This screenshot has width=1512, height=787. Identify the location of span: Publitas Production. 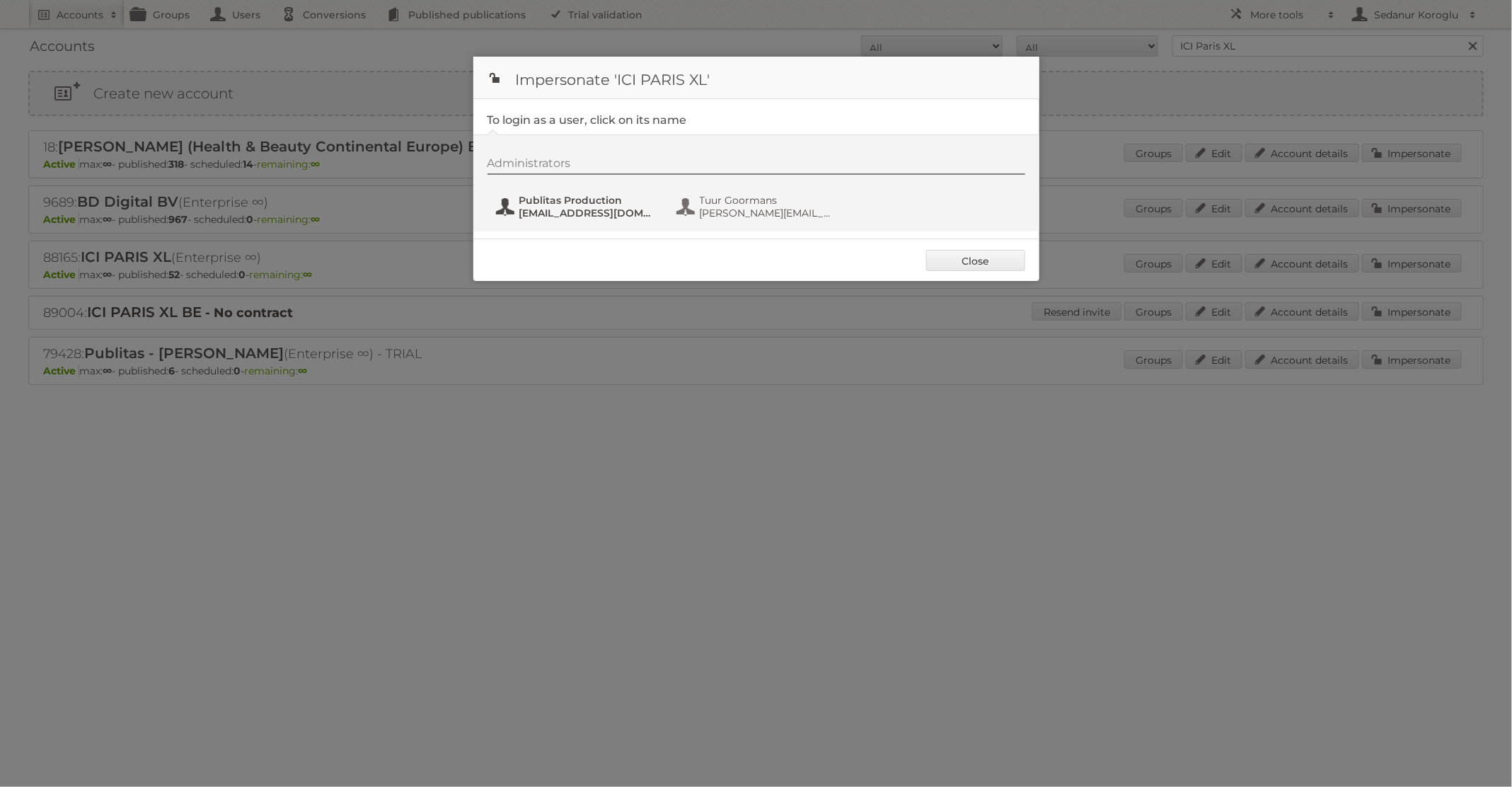
(588, 200).